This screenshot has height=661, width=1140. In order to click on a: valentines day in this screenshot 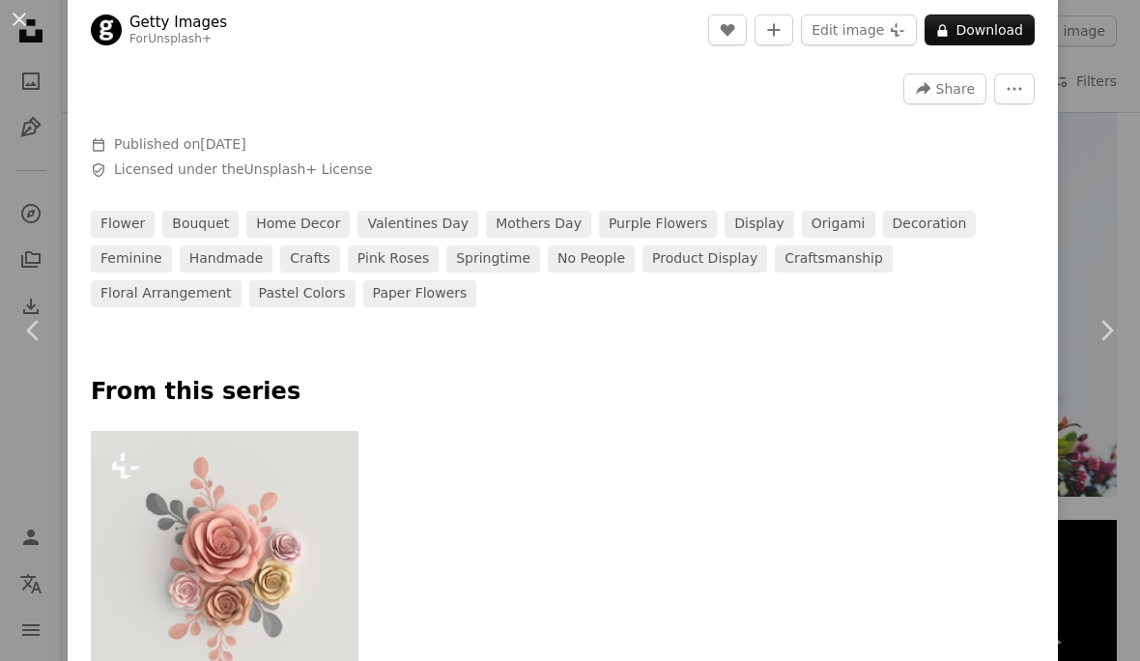, I will do `click(417, 224)`.